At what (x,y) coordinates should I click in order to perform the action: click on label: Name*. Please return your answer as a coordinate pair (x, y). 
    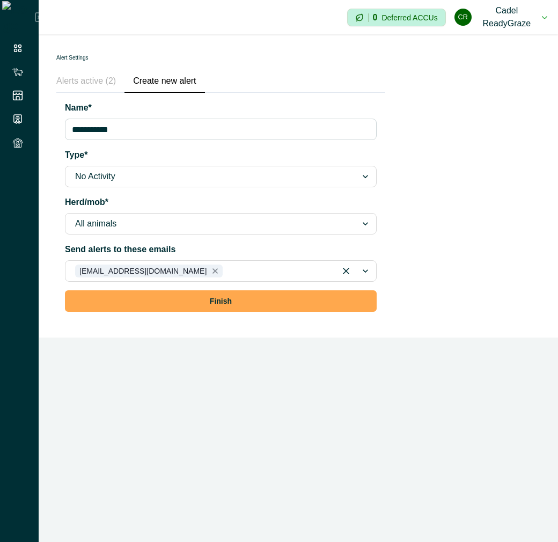
    Looking at the image, I should click on (217, 108).